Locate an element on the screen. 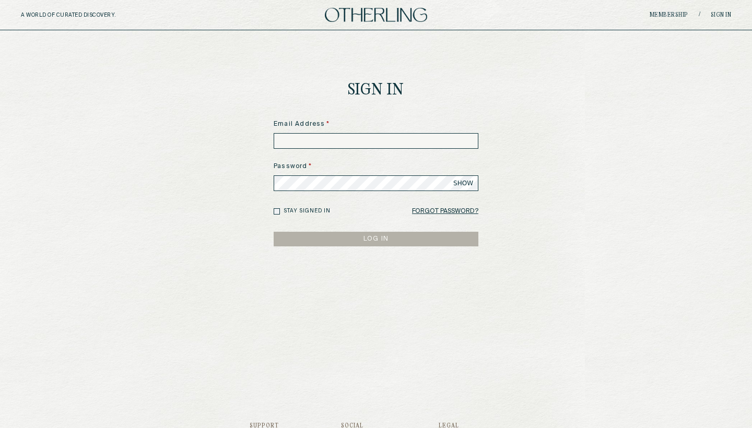  h1: Sign In is located at coordinates (376, 90).